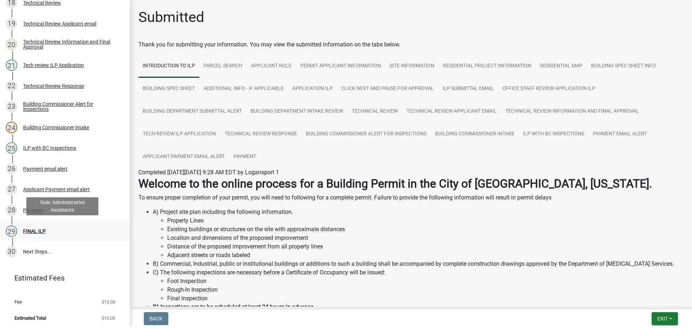 Image resolution: width=692 pixels, height=328 pixels. I want to click on div: 29, so click(12, 231).